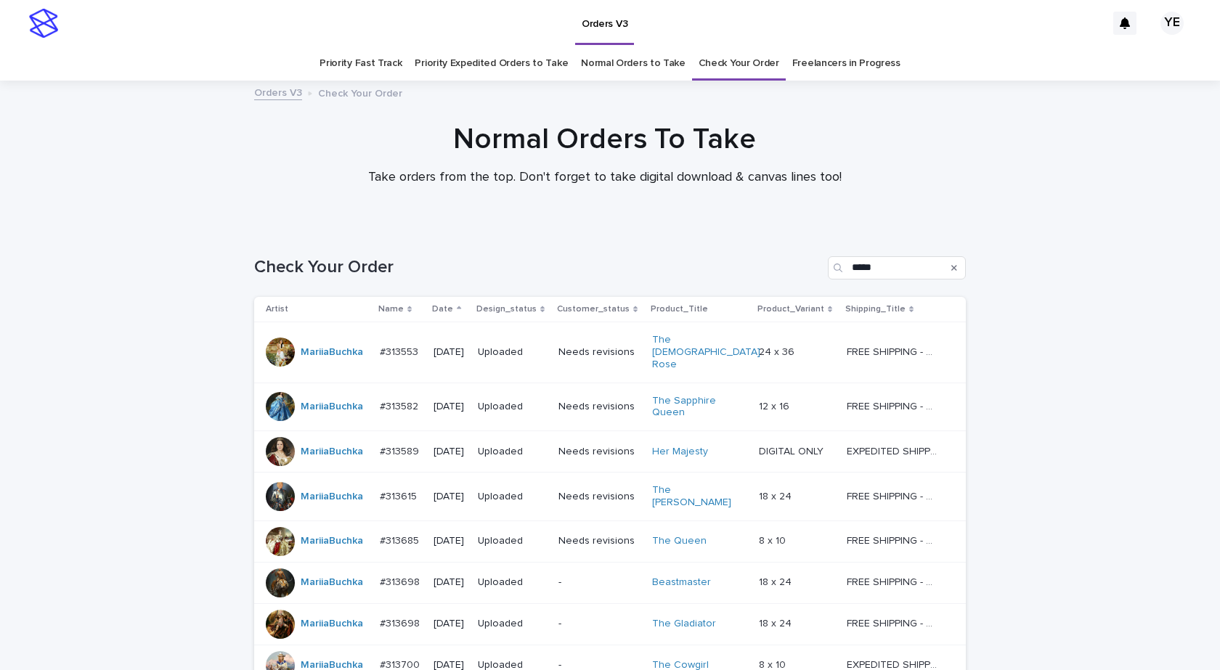  What do you see at coordinates (360, 92) in the screenshot?
I see `p: Check Your Order` at bounding box center [360, 92].